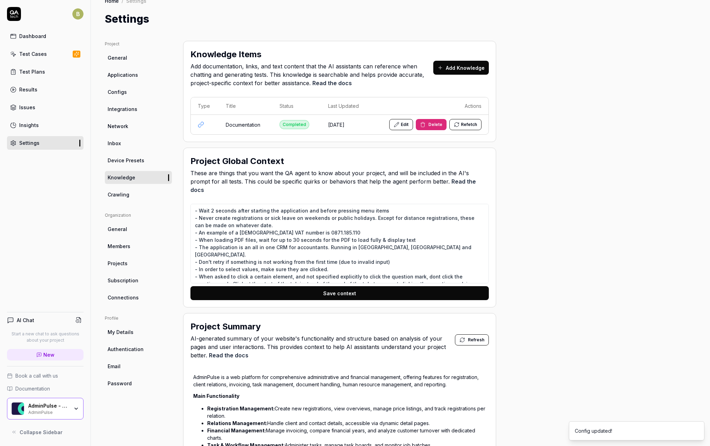 Image resolution: width=710 pixels, height=446 pixels. I want to click on li: Handle client and contact details, accessible via dynamic detail pages., so click(347, 423).